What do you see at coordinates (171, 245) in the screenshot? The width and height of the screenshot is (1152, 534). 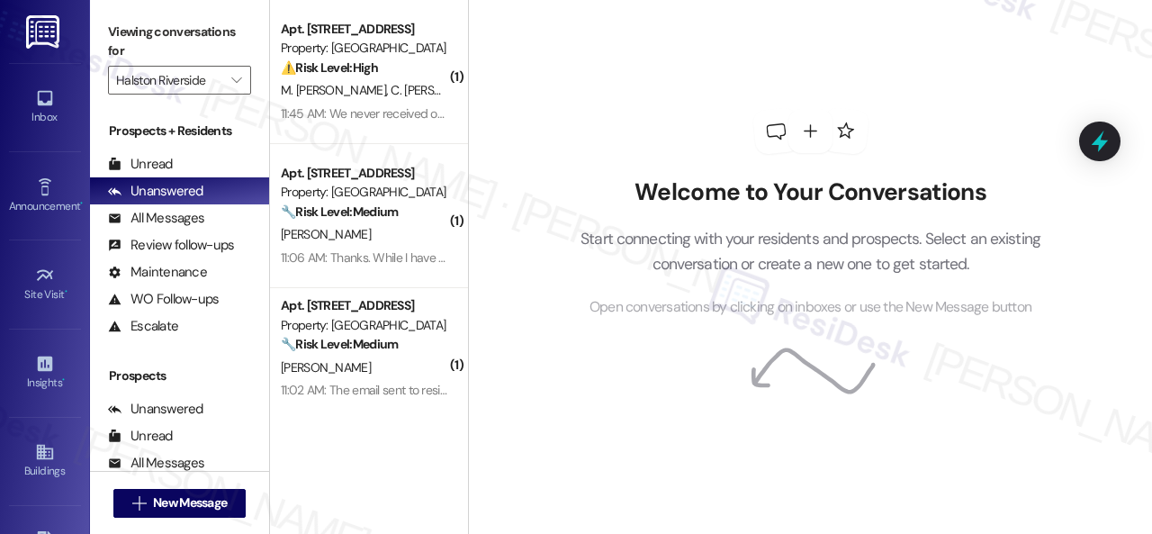 I see `div: Review follow-ups` at bounding box center [171, 245].